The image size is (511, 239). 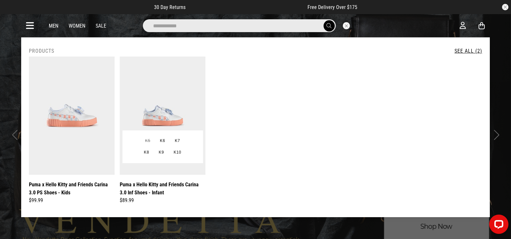 I want to click on a: Sale, so click(x=101, y=26).